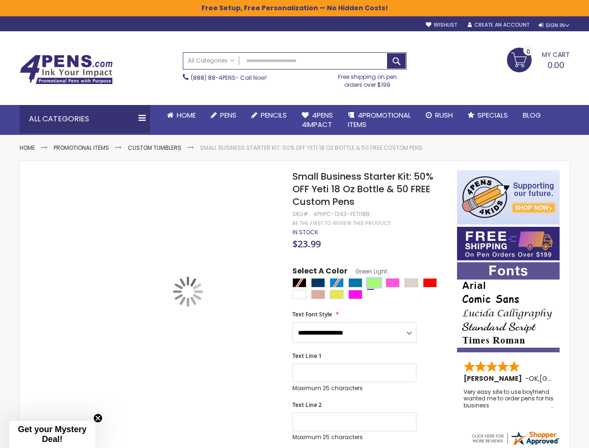  I want to click on span: Small Business Starter Kit: 50% OFF Yeti 18 Oz Bottle & 50 FREE Custom Pens, so click(363, 189).